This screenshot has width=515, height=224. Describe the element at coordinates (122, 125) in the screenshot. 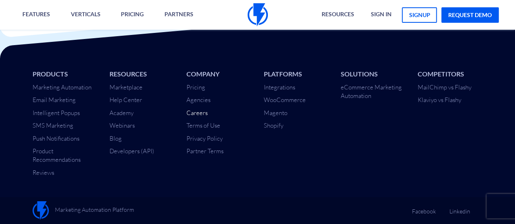

I see `a: Webinars` at that location.